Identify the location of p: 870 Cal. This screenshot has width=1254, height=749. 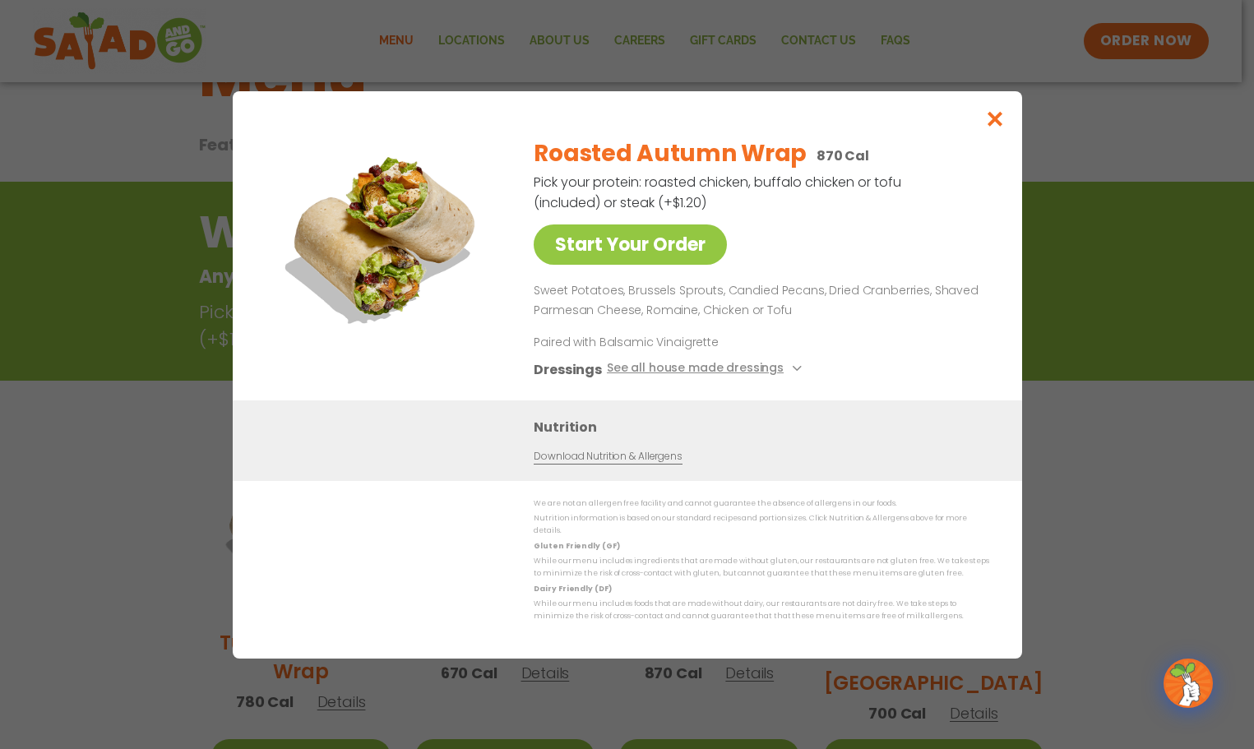
(843, 155).